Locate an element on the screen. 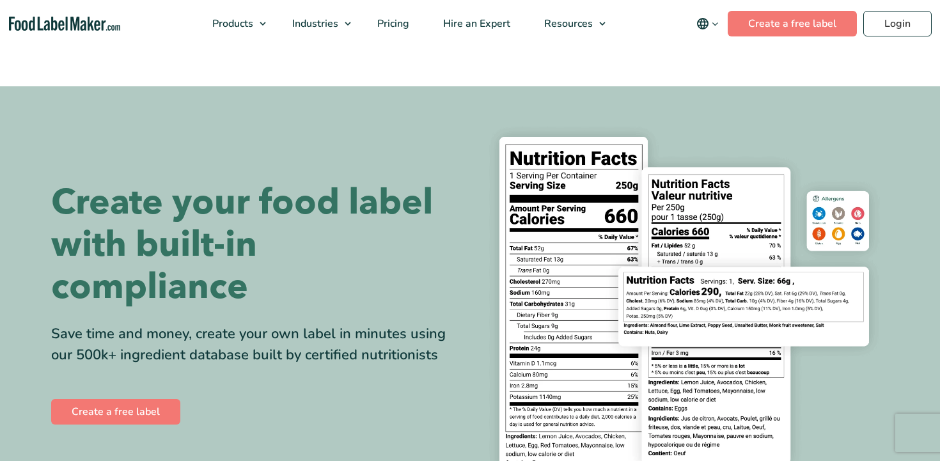  h1: Create your food label with built-in compliance is located at coordinates (256, 245).